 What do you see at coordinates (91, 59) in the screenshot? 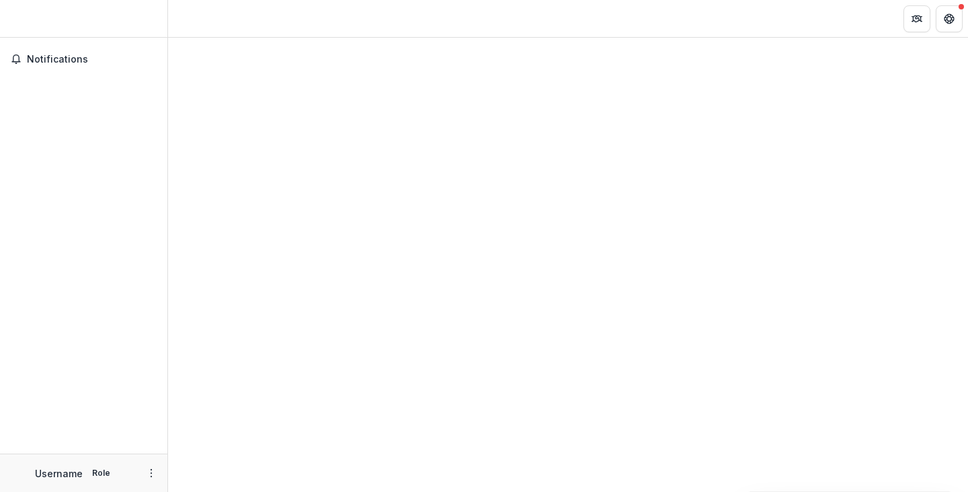
I see `span: Notifications` at bounding box center [91, 59].